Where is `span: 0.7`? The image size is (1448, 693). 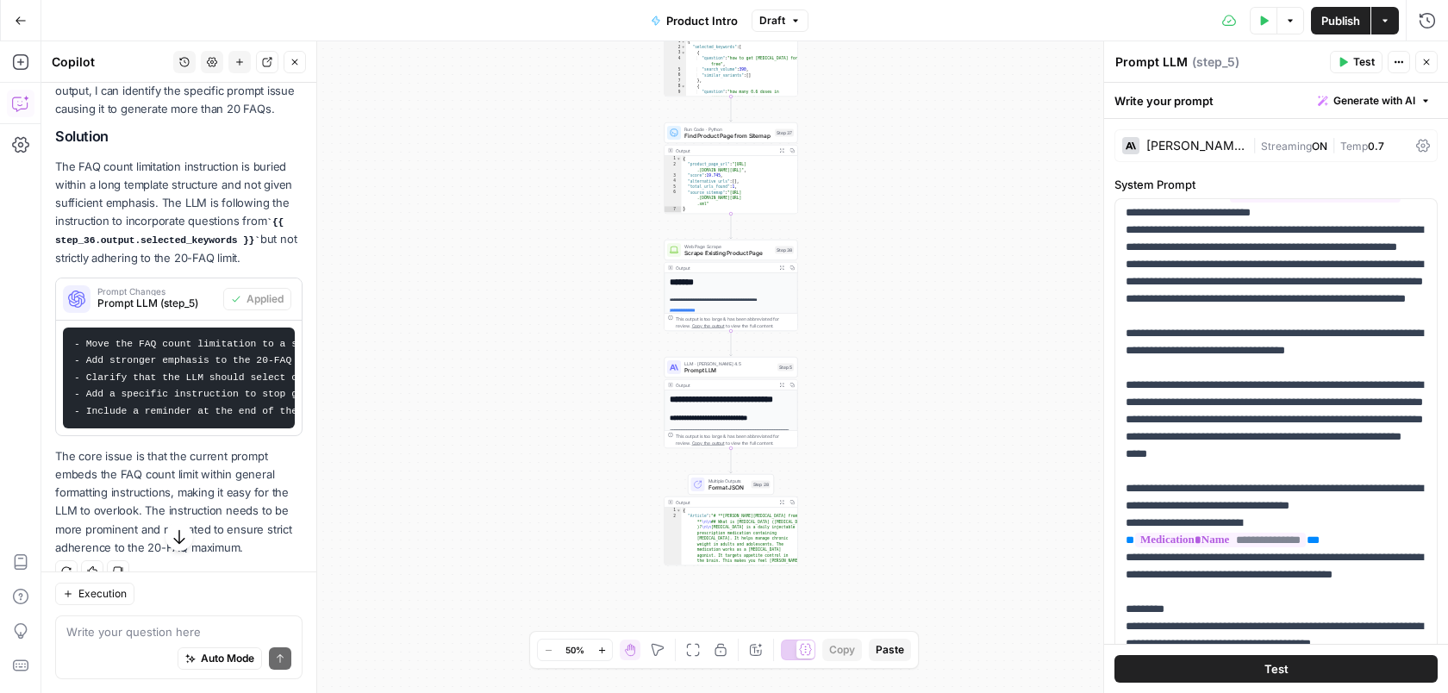 span: 0.7 is located at coordinates (1375, 146).